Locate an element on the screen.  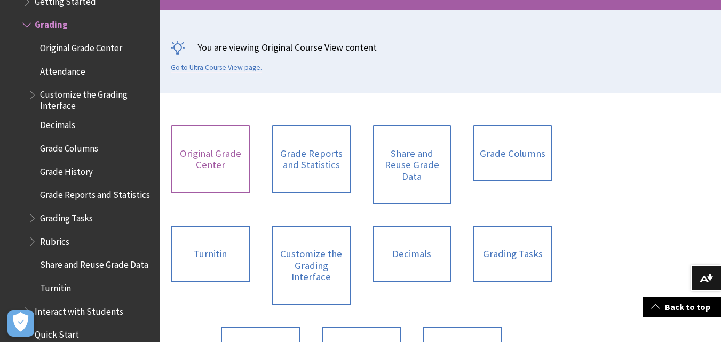
a: Original Grade Center is located at coordinates (210, 159).